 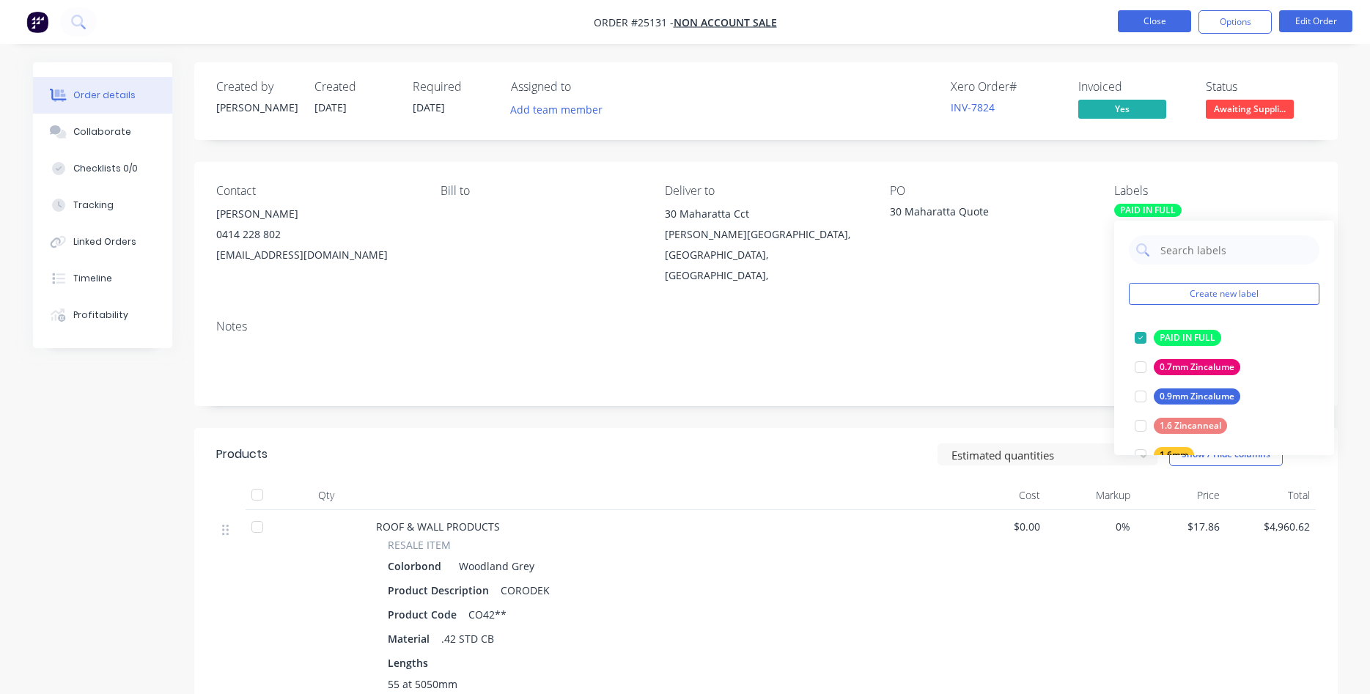 What do you see at coordinates (1181, 426) in the screenshot?
I see `button: 1.6 Zincanneal` at bounding box center [1181, 426].